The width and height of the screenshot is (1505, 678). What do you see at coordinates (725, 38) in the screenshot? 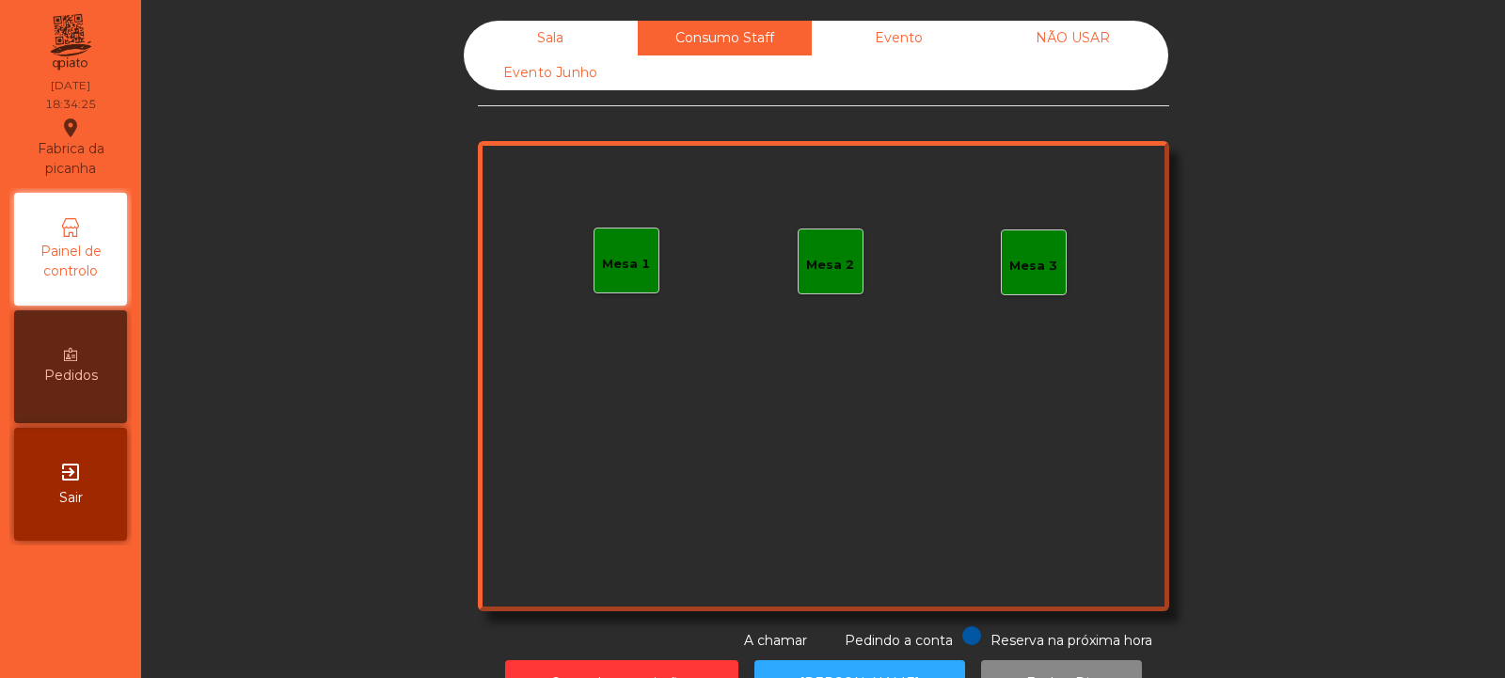
I see `div: Consumo Staff` at bounding box center [725, 38].